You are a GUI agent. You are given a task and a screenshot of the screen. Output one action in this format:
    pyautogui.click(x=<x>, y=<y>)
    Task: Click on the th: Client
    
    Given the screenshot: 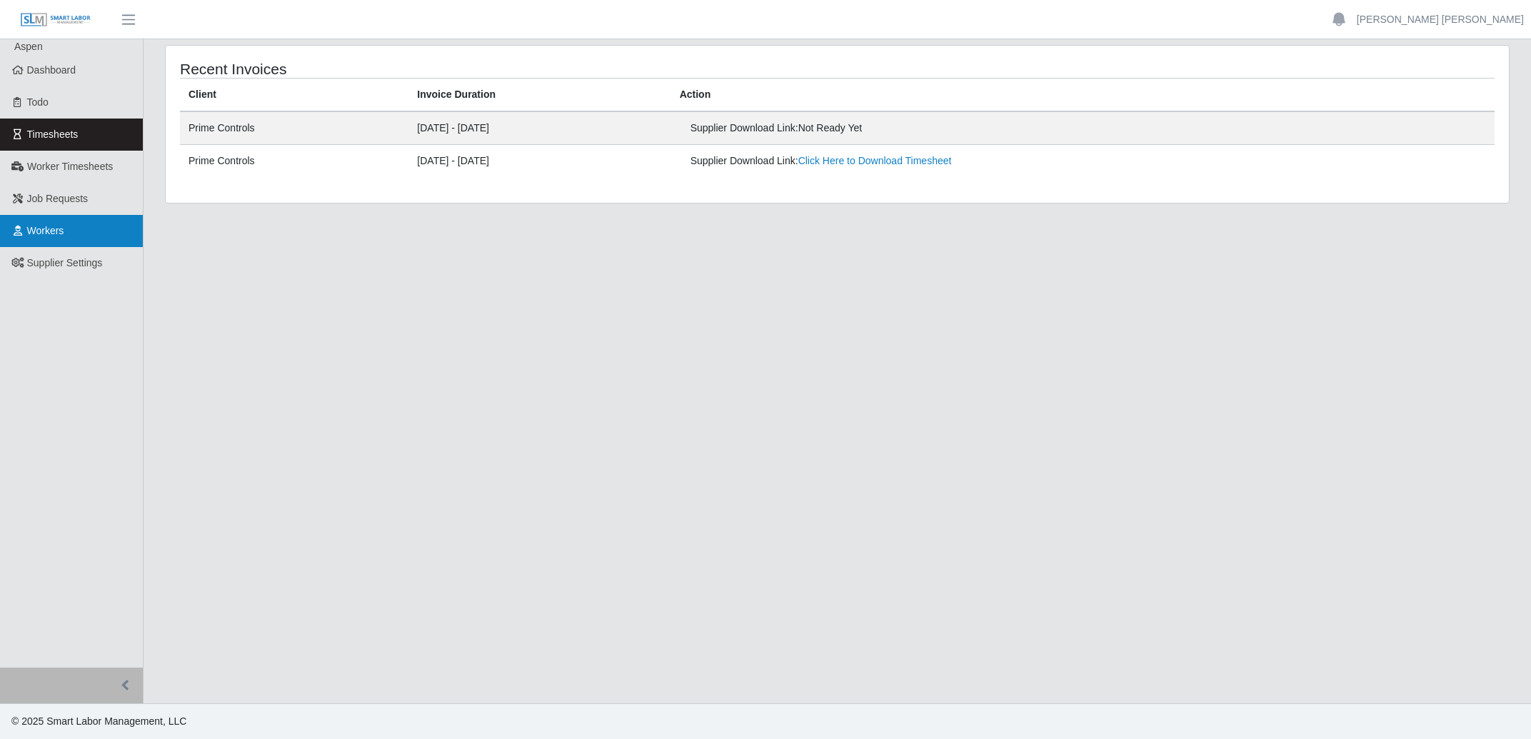 What is the action you would take?
    pyautogui.click(x=294, y=95)
    